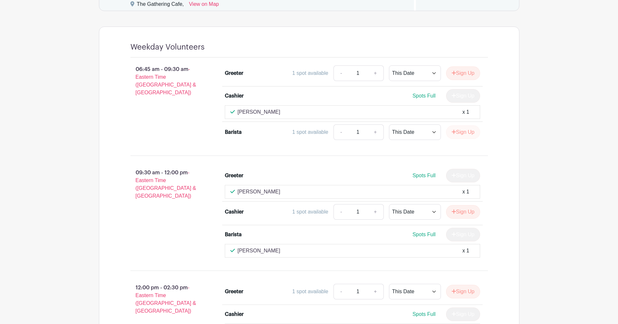  I want to click on p: 06:45 am - 09:30 am, so click(167, 81).